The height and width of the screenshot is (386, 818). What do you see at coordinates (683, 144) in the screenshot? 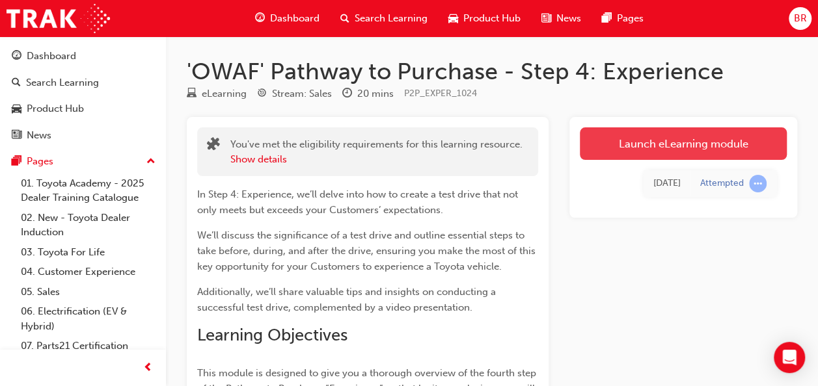
I see `a: Launch eLearning module` at bounding box center [683, 144].